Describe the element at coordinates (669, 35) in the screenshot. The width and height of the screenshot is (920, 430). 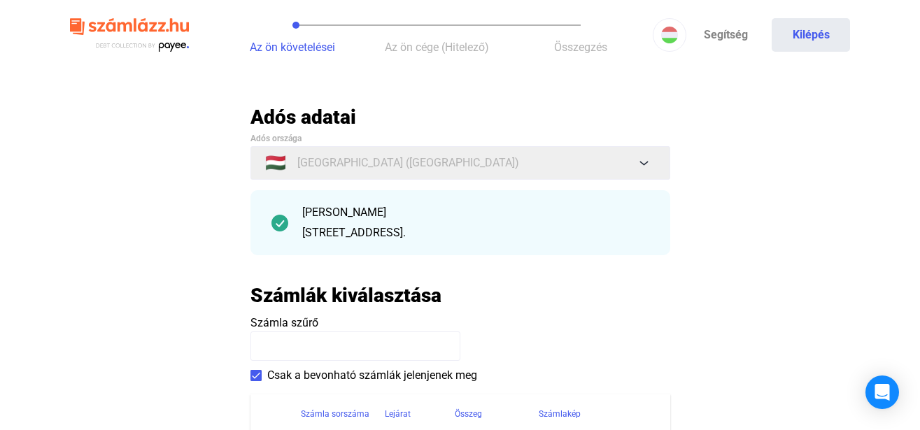
I see `img: HU` at that location.